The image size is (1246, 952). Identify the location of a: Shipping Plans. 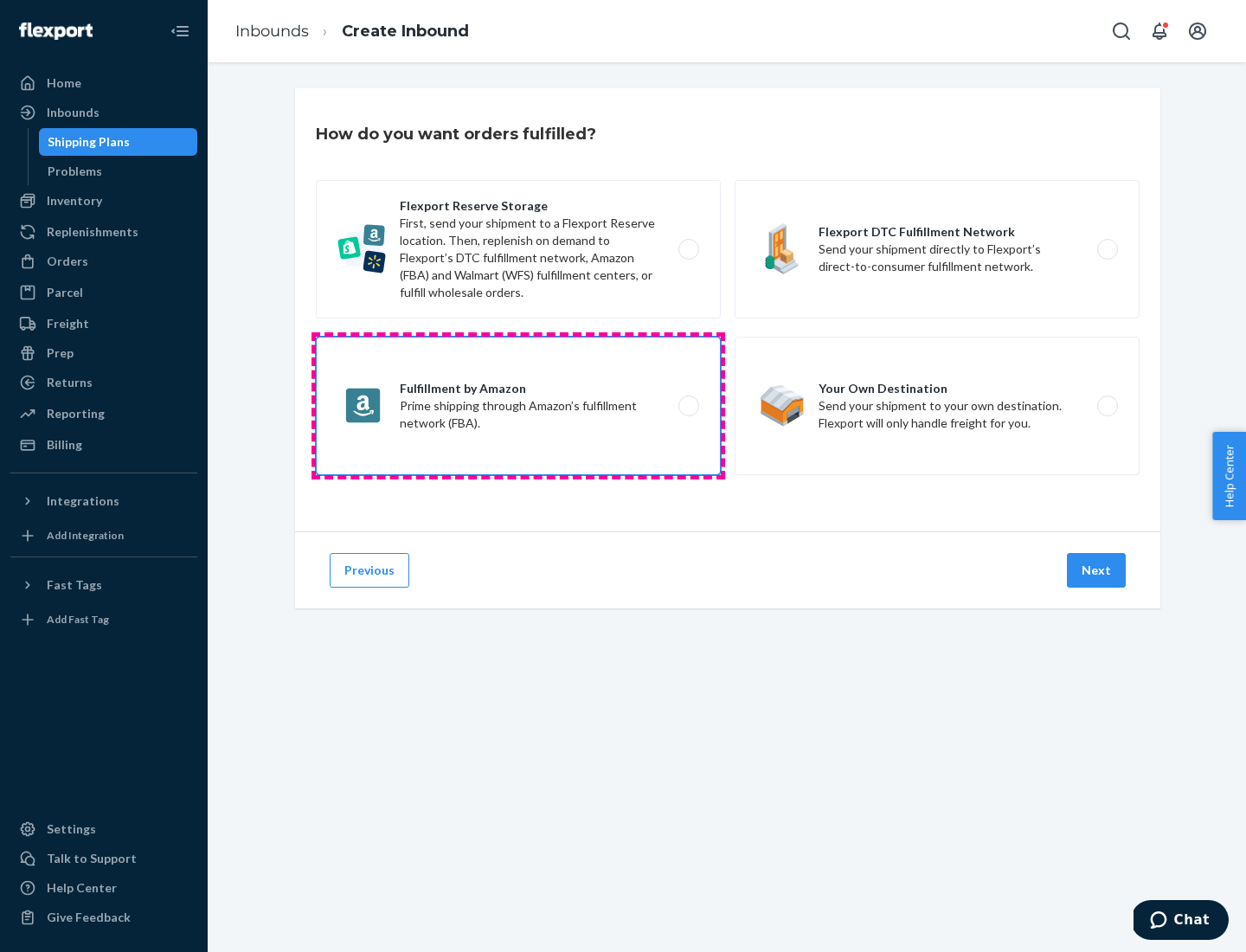
(119, 142).